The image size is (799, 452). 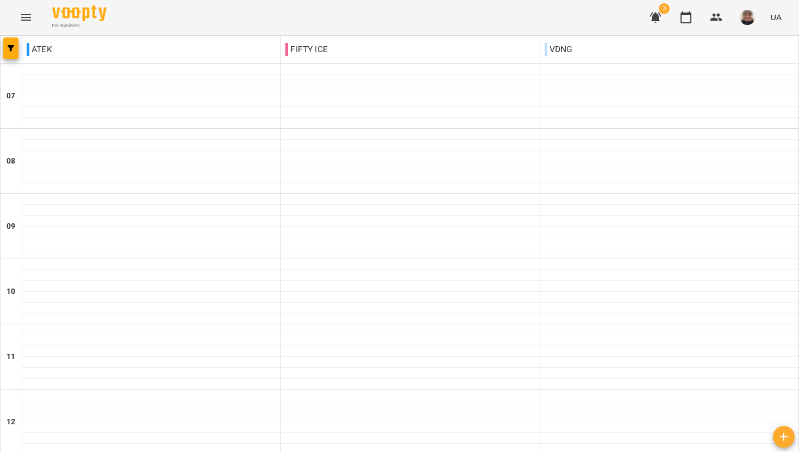 I want to click on p: VDNG, so click(x=559, y=49).